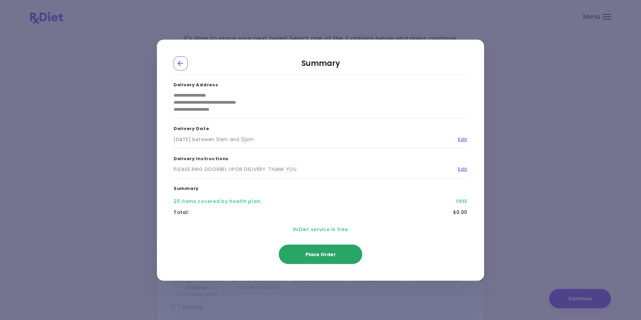  I want to click on div: FREE, so click(462, 201).